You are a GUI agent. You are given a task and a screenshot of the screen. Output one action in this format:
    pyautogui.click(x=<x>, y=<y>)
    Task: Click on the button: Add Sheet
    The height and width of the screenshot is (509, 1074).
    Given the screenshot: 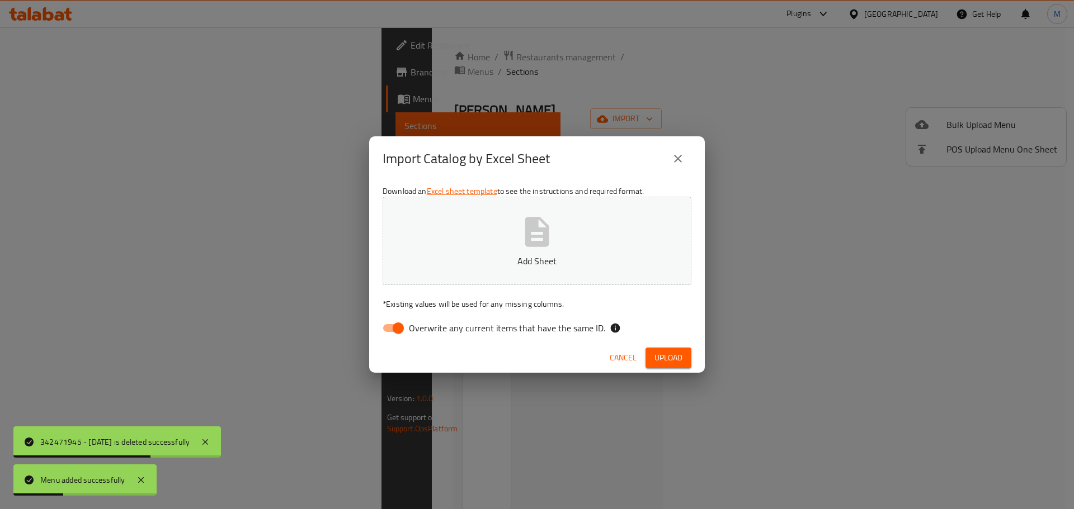 What is the action you would take?
    pyautogui.click(x=537, y=241)
    